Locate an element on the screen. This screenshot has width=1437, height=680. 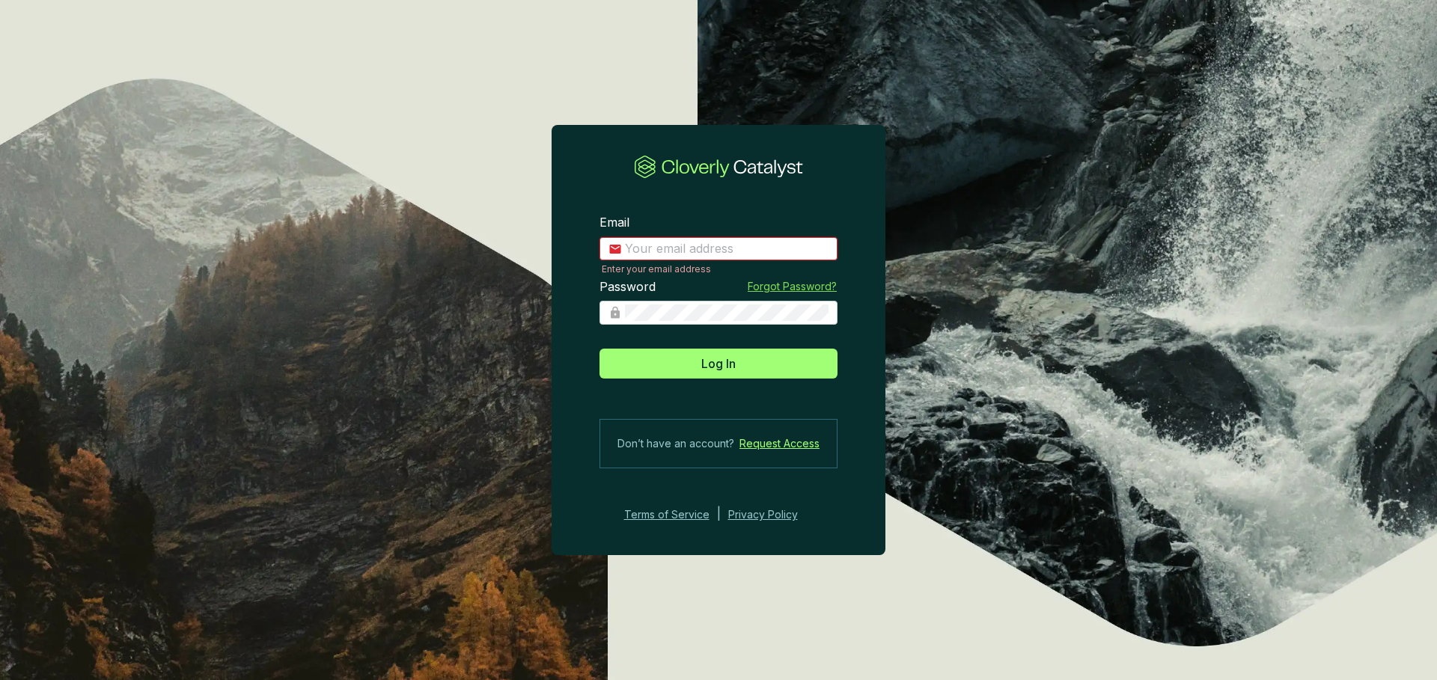
a: Privacy Policy is located at coordinates (773, 515).